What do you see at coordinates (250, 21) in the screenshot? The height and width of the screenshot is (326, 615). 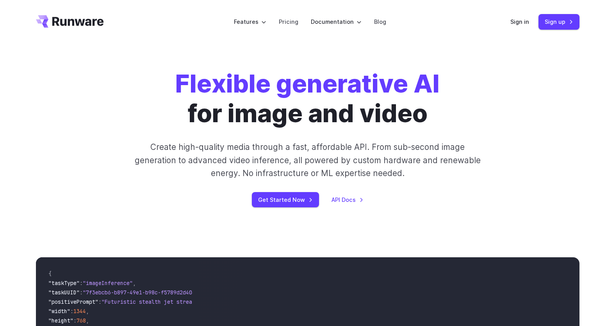 I see `label: Features` at bounding box center [250, 21].